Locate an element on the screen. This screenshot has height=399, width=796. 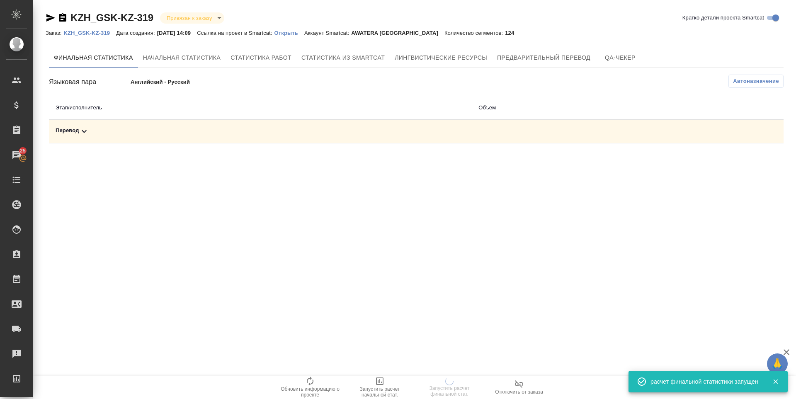
p: Ссылка на проект в Smartcat: is located at coordinates (235, 33).